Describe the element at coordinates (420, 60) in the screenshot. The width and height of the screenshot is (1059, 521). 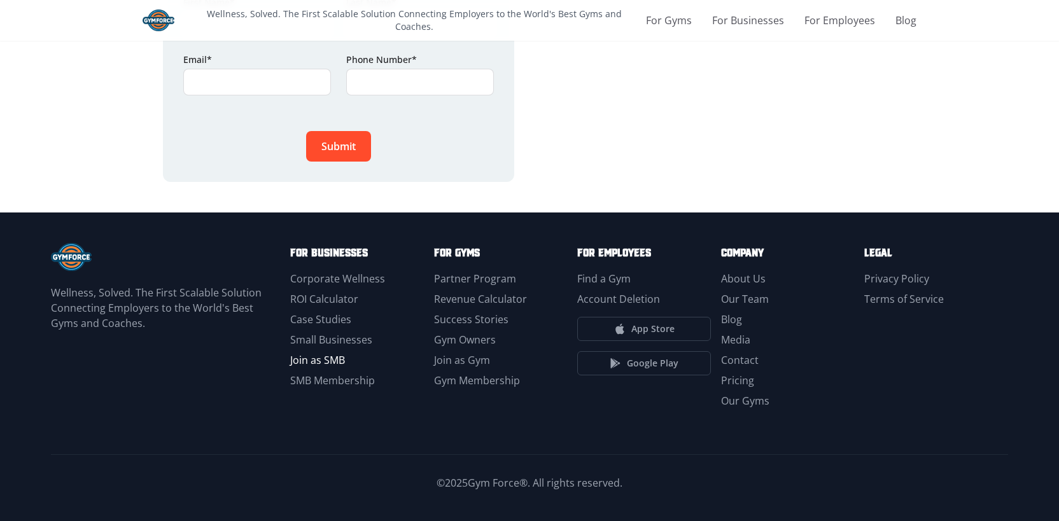
I see `label: Phone Number*` at that location.